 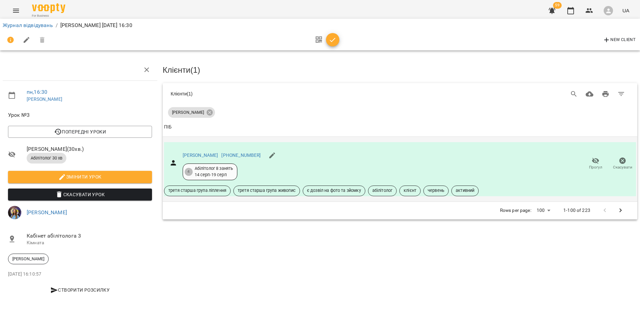 I want to click on button: Menu, so click(x=16, y=11).